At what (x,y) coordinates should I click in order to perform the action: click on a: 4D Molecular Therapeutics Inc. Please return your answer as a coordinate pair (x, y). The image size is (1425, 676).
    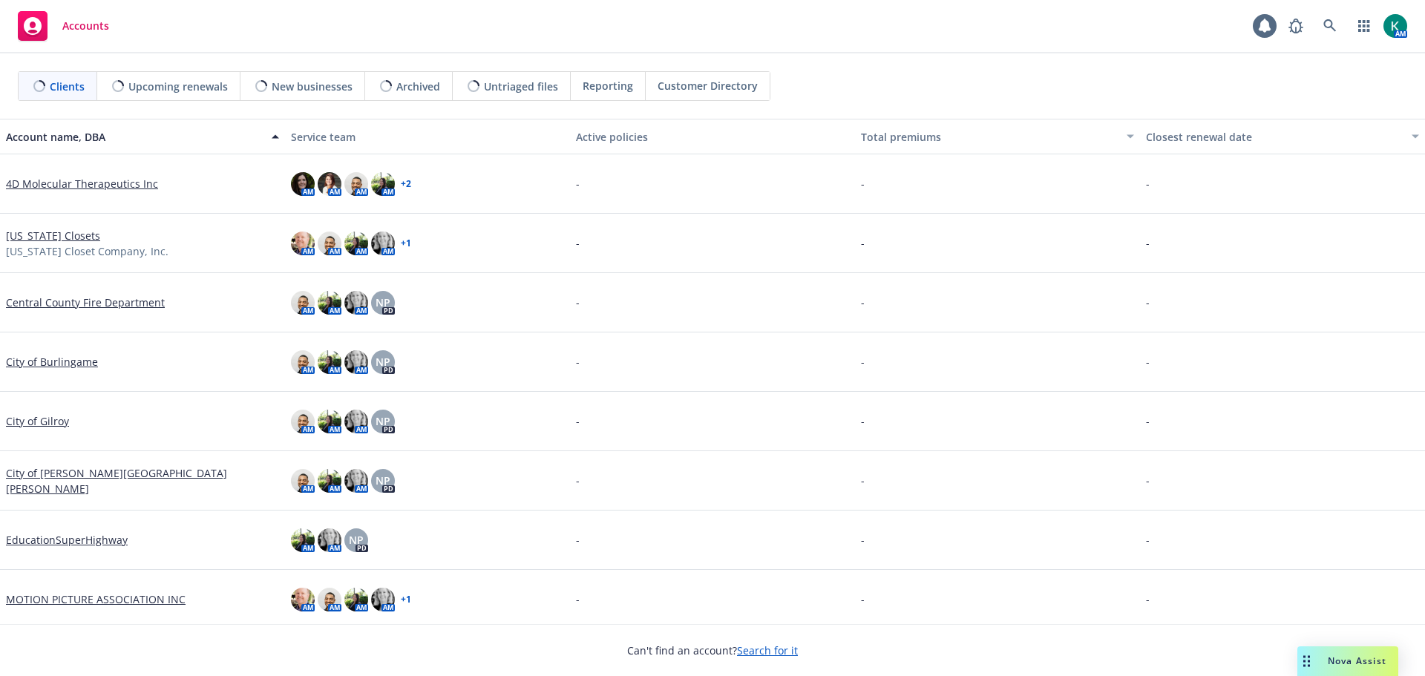
    Looking at the image, I should click on (82, 183).